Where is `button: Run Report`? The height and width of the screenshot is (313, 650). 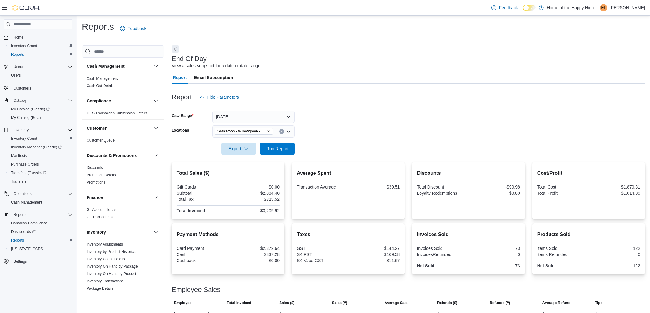 button: Run Report is located at coordinates (277, 149).